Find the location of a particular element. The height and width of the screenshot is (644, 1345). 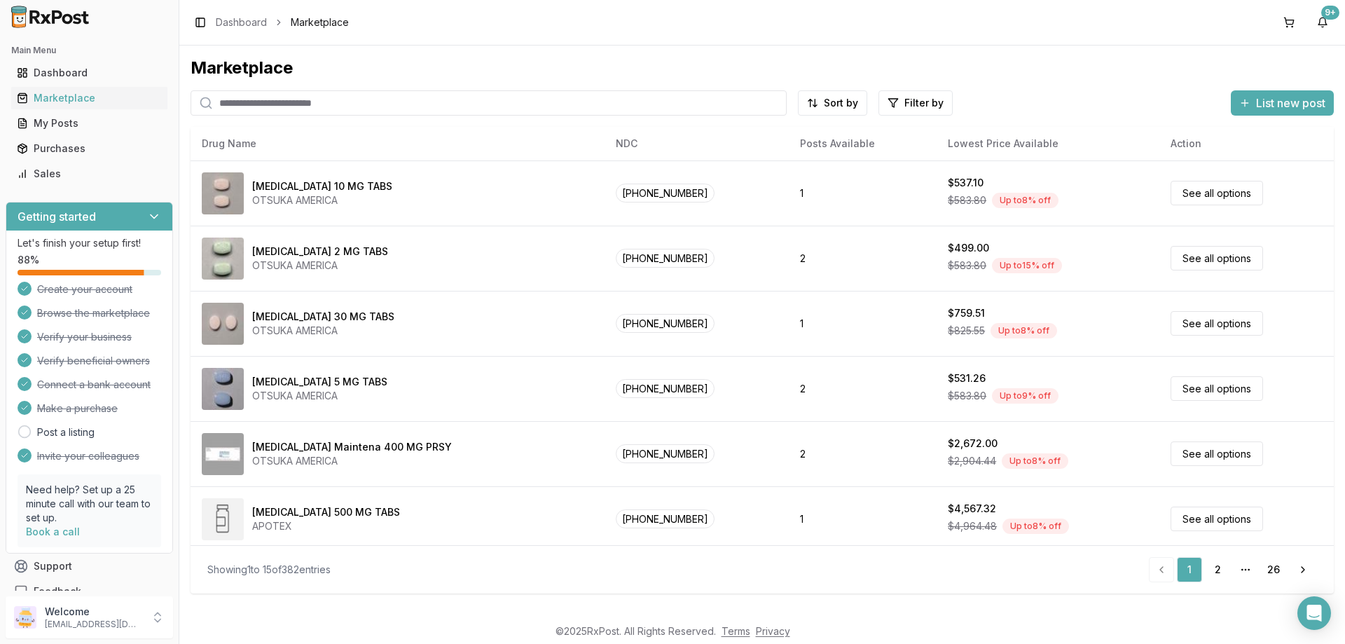

span: Invite your colleagues is located at coordinates (88, 456).